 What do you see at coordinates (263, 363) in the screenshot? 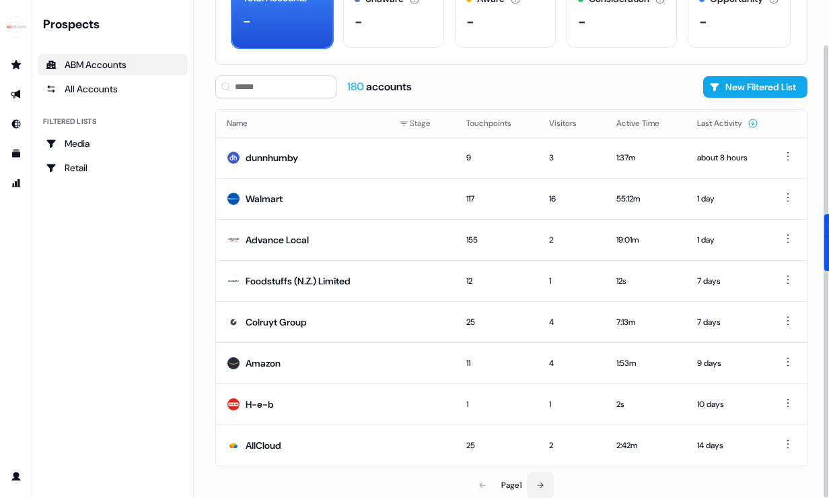
I see `div: Amazon` at bounding box center [263, 363].